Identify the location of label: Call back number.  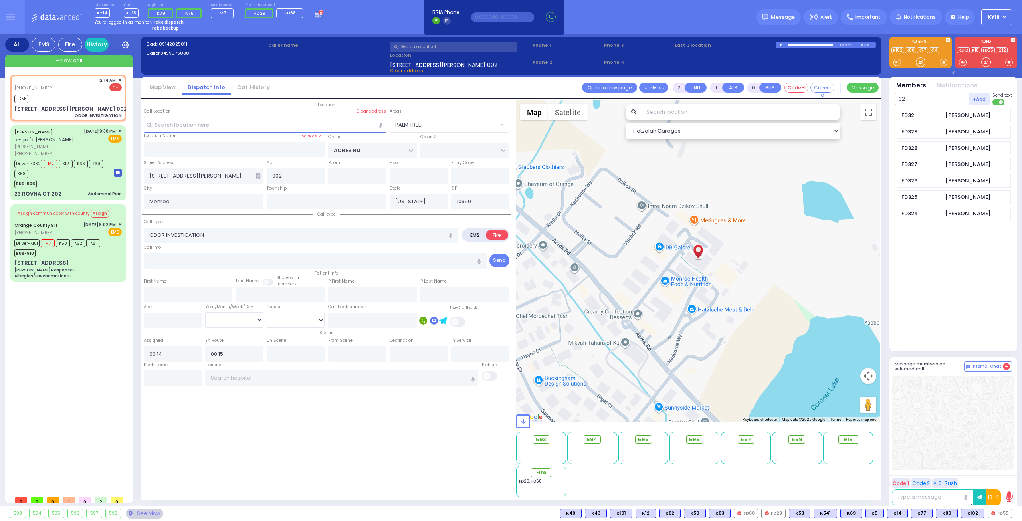
(347, 307).